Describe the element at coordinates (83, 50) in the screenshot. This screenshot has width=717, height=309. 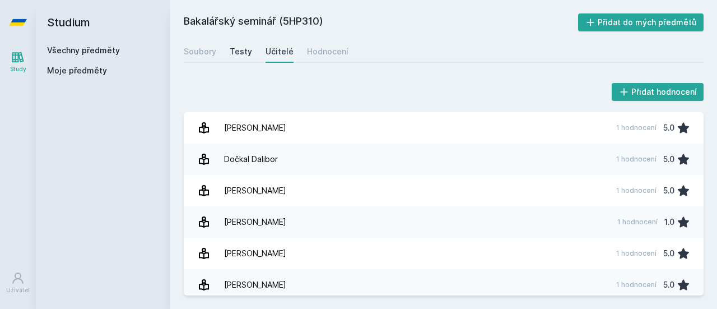
I see `a: Všechny předměty` at that location.